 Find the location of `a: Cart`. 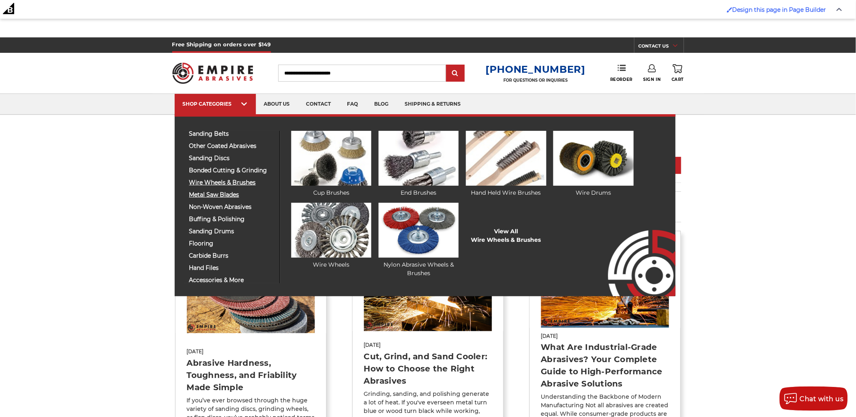

a: Cart is located at coordinates (678, 73).